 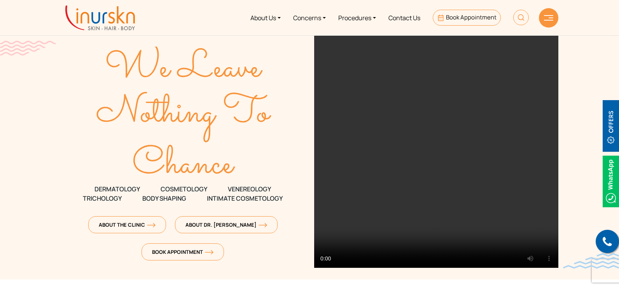 What do you see at coordinates (548, 18) in the screenshot?
I see `img: hamLine.svg` at bounding box center [548, 18].